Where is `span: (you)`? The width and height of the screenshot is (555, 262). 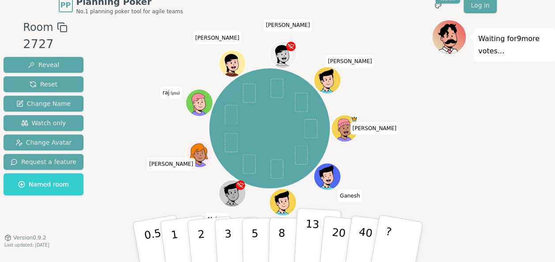
span: (you) is located at coordinates (175, 93).